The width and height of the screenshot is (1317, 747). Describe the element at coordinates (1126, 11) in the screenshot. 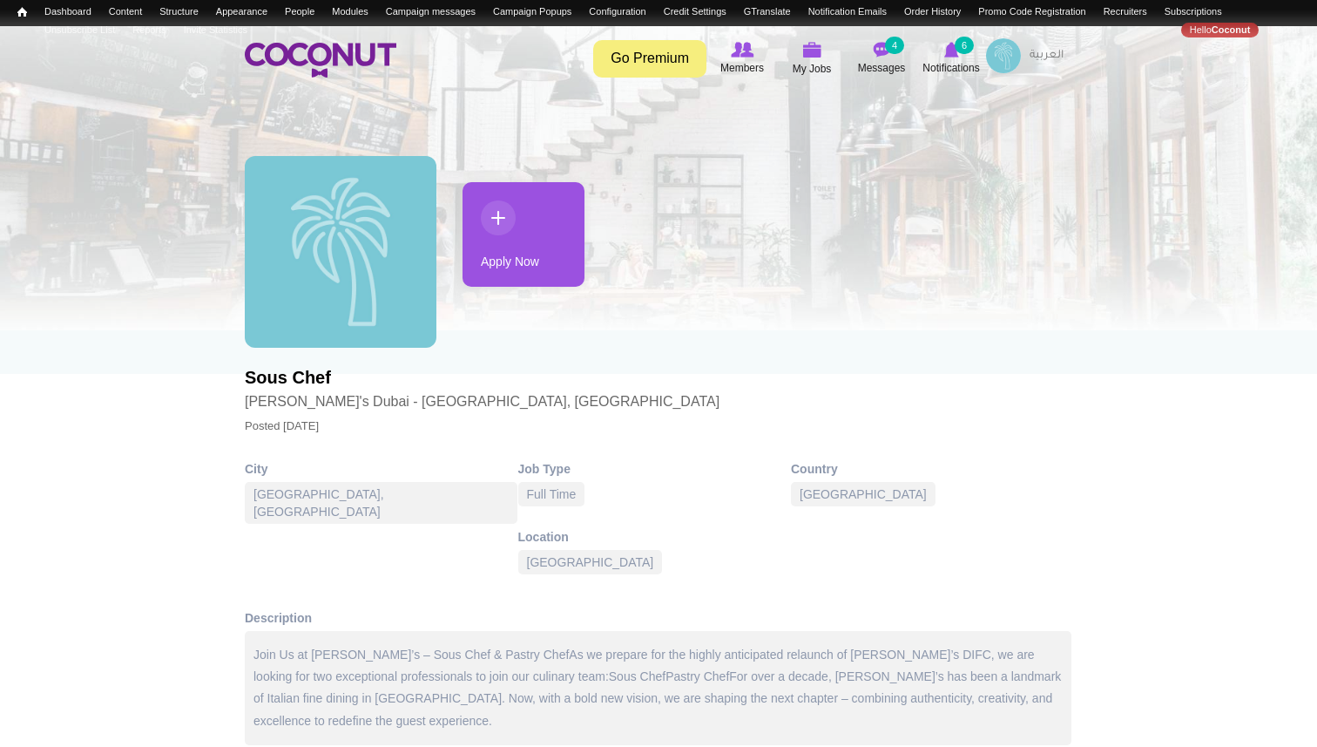

I see `a: Recruiters` at that location.